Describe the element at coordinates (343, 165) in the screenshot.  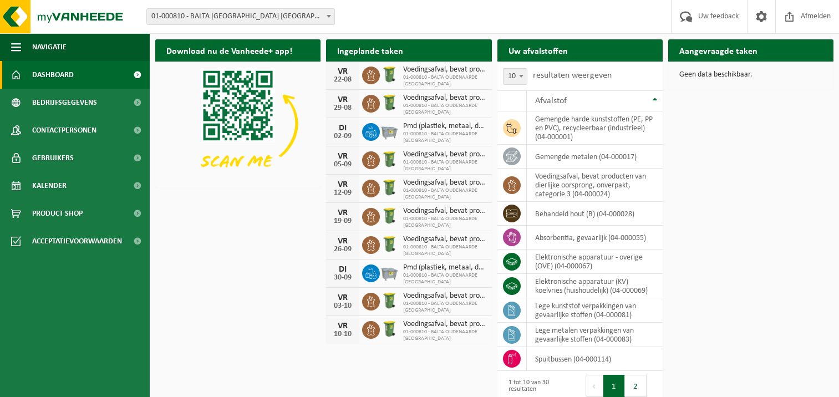
I see `div: 05-09` at that location.